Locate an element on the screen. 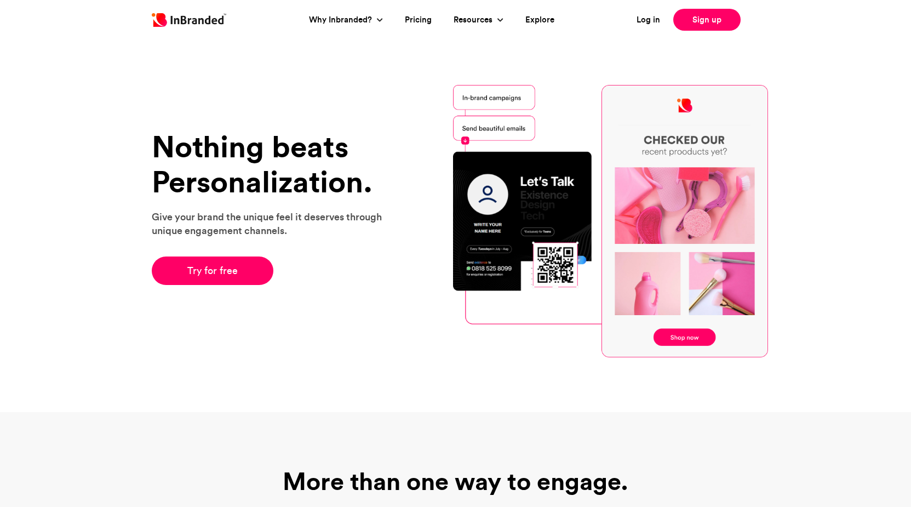  a: Log in is located at coordinates (648, 20).